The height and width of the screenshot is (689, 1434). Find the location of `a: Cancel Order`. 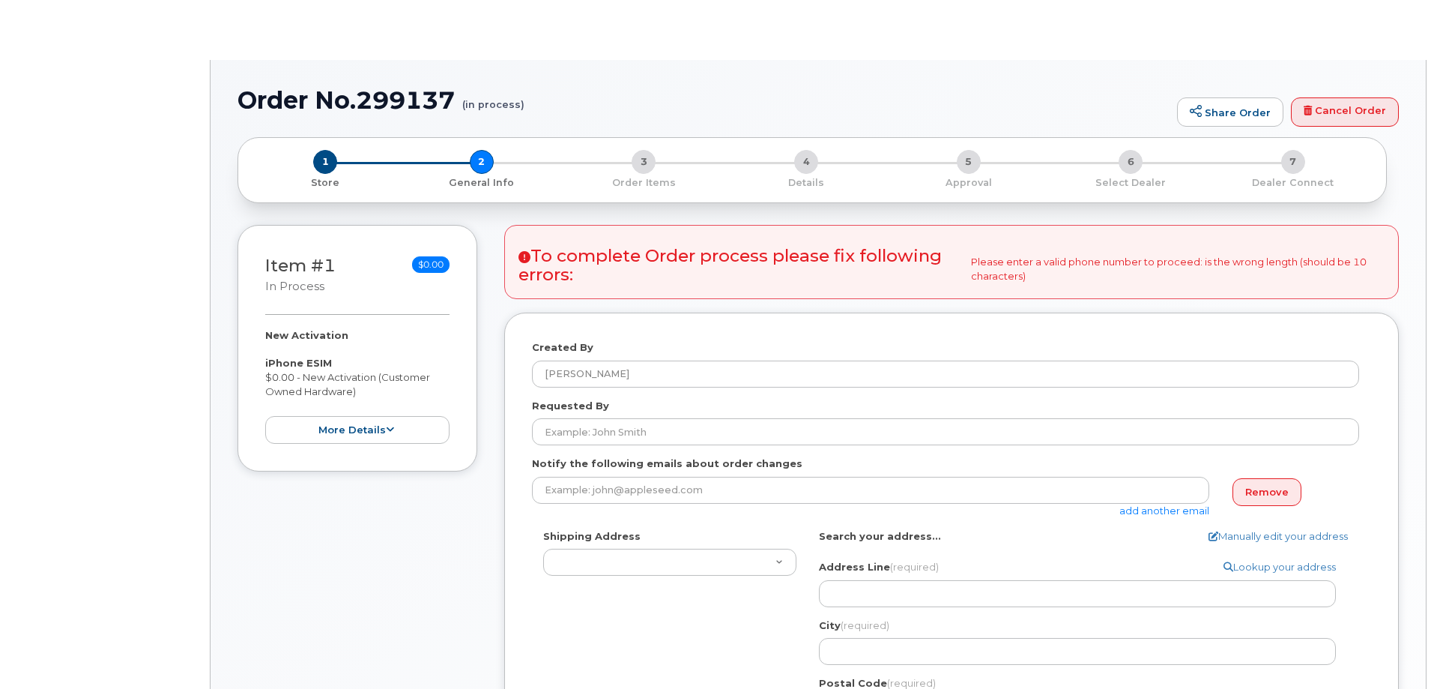

a: Cancel Order is located at coordinates (1345, 112).